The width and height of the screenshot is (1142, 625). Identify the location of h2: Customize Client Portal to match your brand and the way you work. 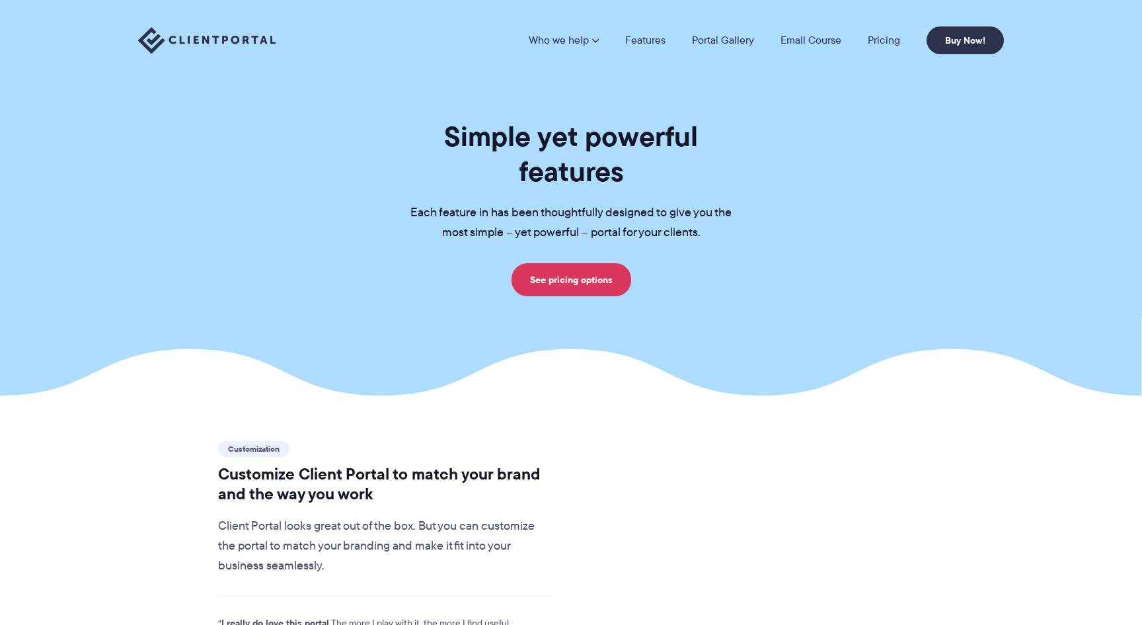
(385, 484).